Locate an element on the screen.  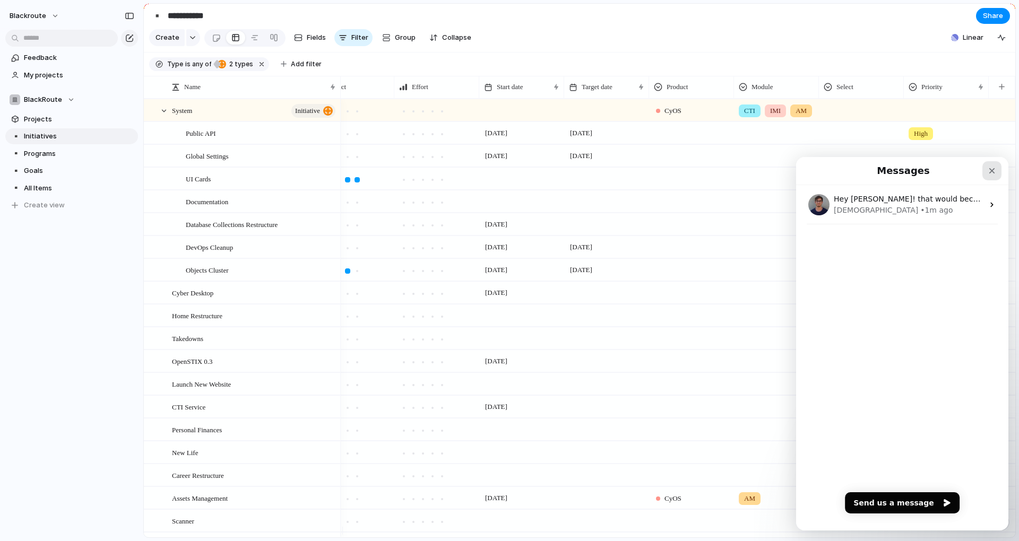
span: Target date is located at coordinates (597, 87).